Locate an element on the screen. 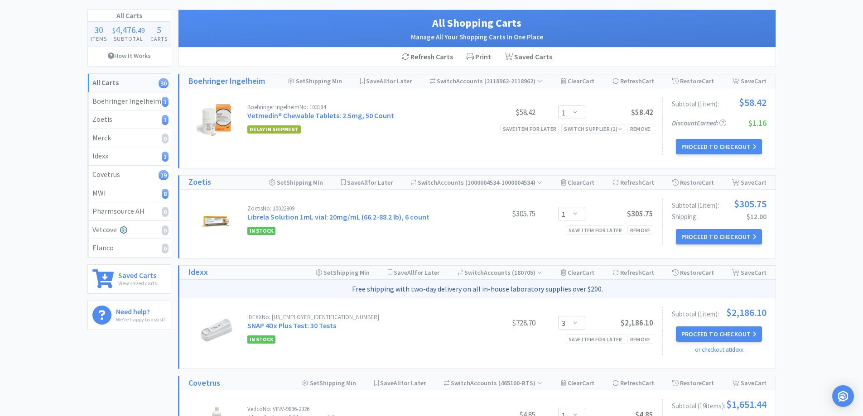 This screenshot has height=416, width=863. h1: All Carts is located at coordinates (129, 16).